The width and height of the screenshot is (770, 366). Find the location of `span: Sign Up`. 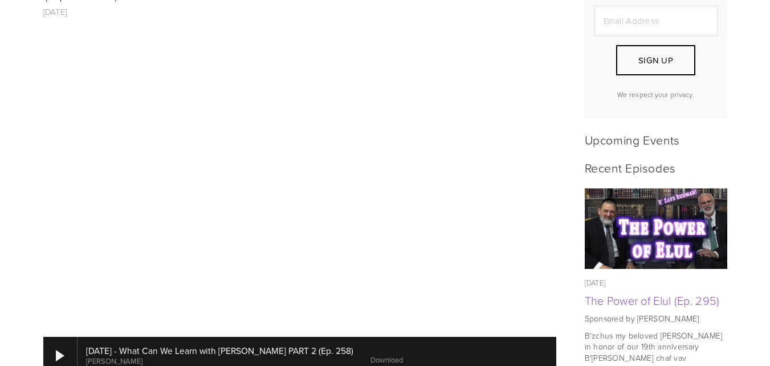

span: Sign Up is located at coordinates (656, 60).